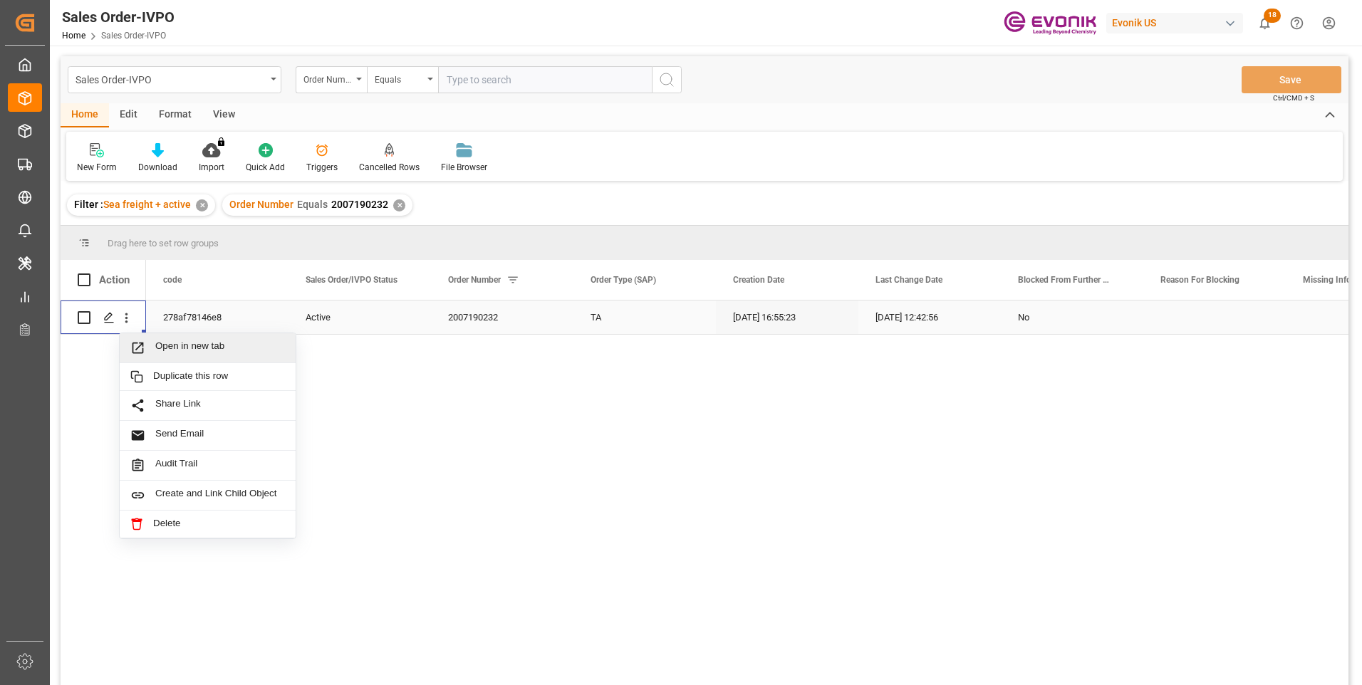 Image resolution: width=1362 pixels, height=685 pixels. What do you see at coordinates (157, 167) in the screenshot?
I see `div: Download` at bounding box center [157, 167].